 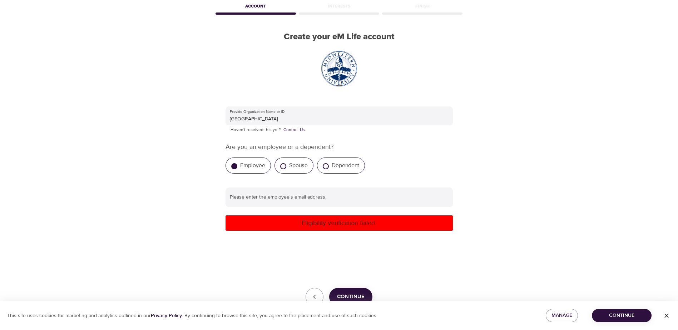 What do you see at coordinates (339, 69) in the screenshot?
I see `img: Midwestern_University_seal.svg.png` at bounding box center [339, 69].